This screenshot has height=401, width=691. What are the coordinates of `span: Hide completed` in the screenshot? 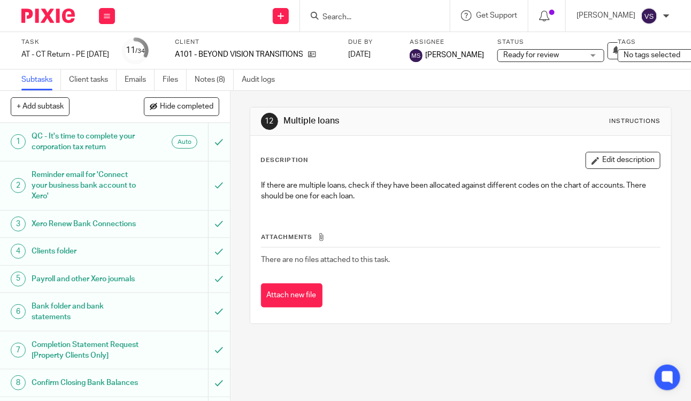 It's located at (187, 107).